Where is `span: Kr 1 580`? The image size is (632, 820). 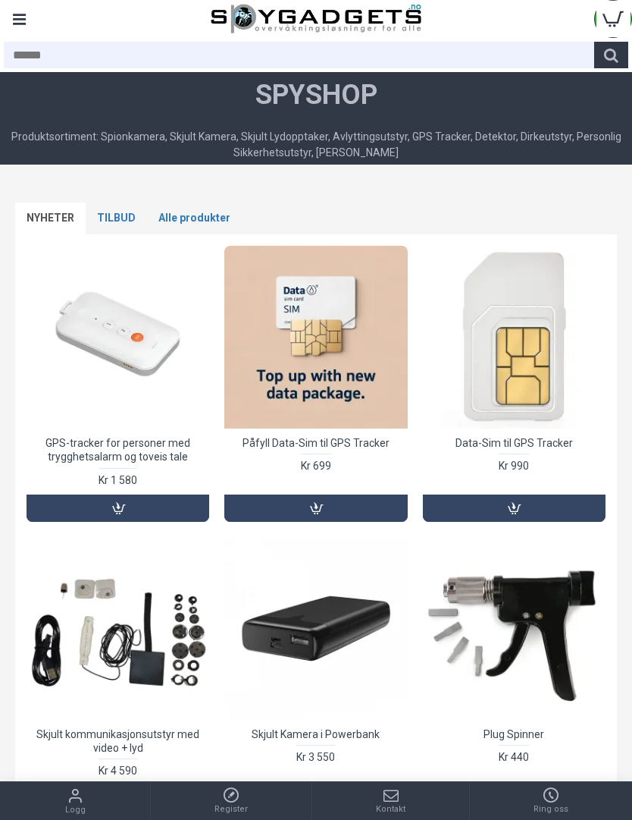
span: Kr 1 580 is located at coordinates (118, 480).